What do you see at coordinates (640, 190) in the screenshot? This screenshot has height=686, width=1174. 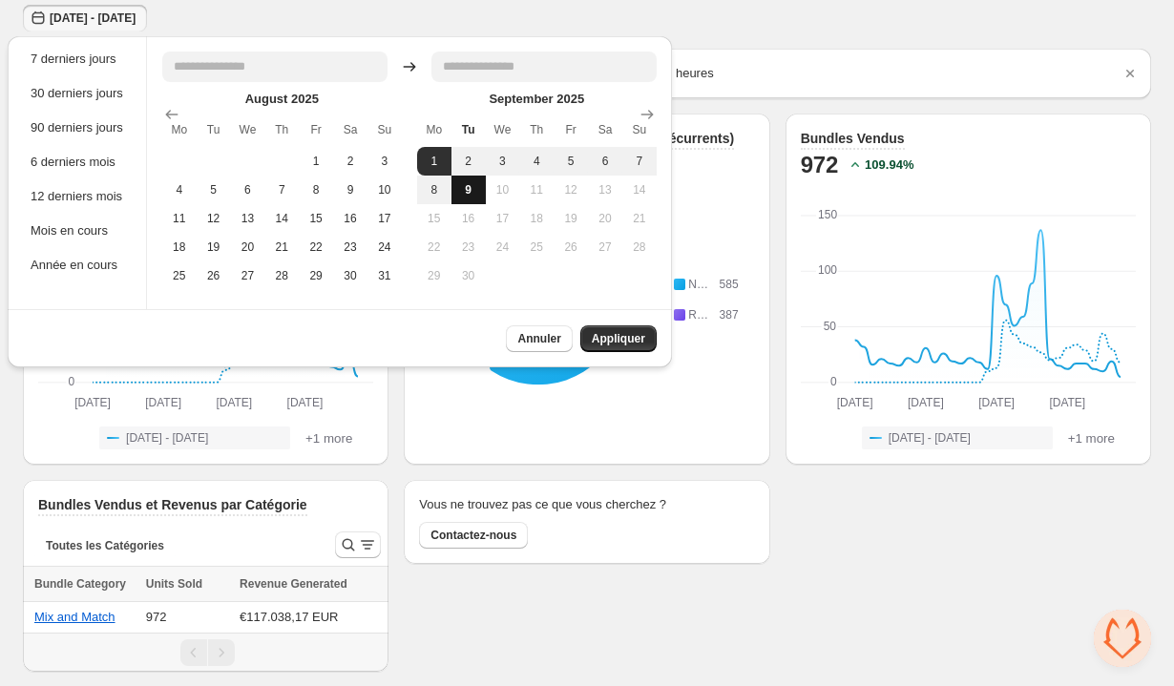 I see `button: Saturday September 14 2025` at bounding box center [640, 190].